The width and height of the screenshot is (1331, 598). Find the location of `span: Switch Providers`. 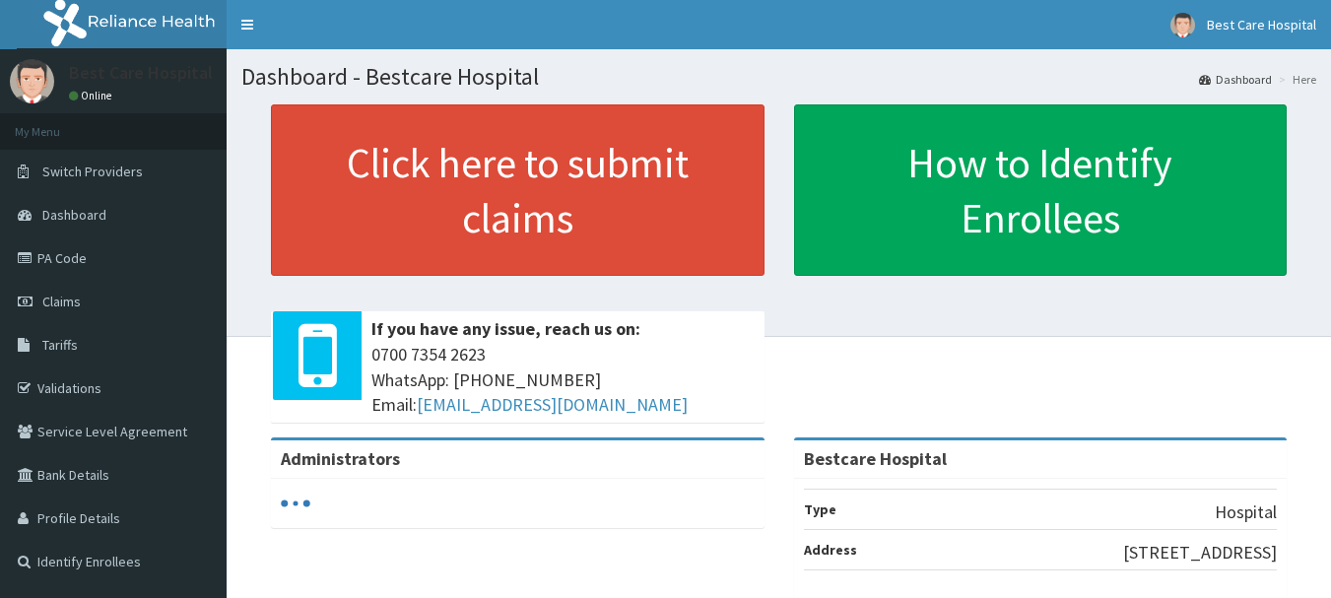

span: Switch Providers is located at coordinates (93, 171).